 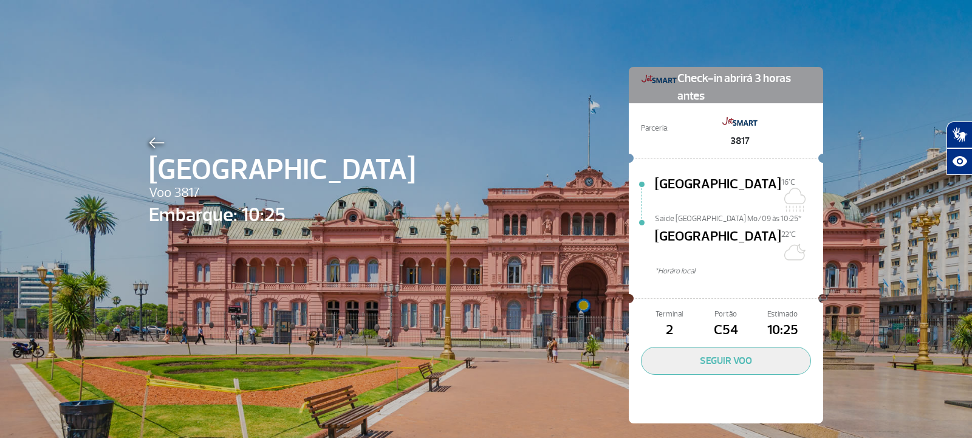 I want to click on span: 3817, so click(x=740, y=141).